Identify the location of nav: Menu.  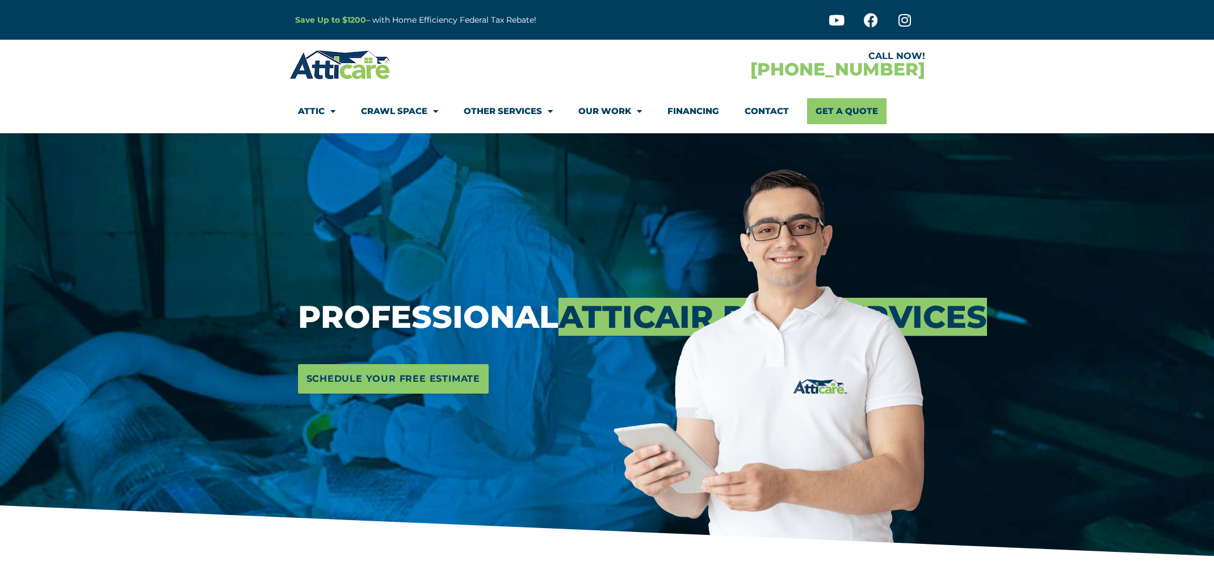
(607, 111).